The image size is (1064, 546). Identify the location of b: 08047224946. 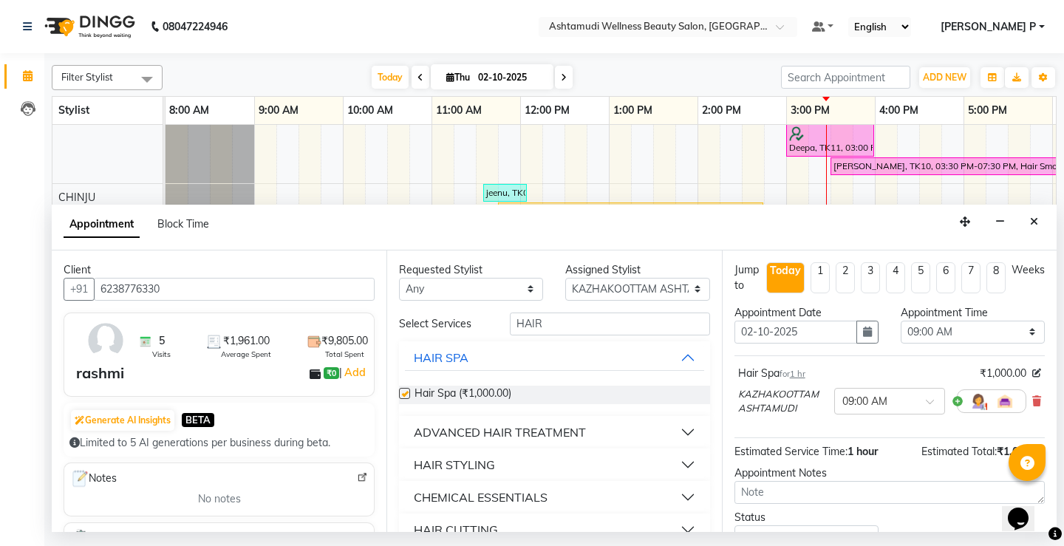
(195, 27).